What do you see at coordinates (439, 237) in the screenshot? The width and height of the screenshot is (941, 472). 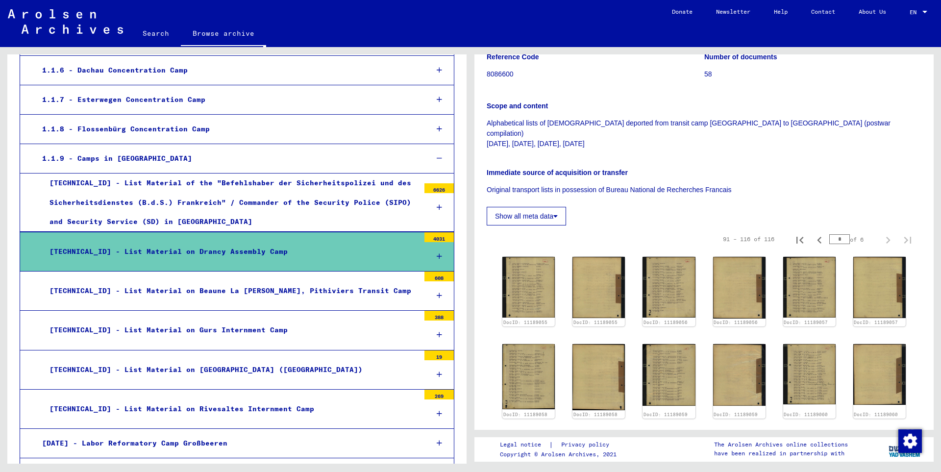 I see `div: 4031` at bounding box center [439, 237].